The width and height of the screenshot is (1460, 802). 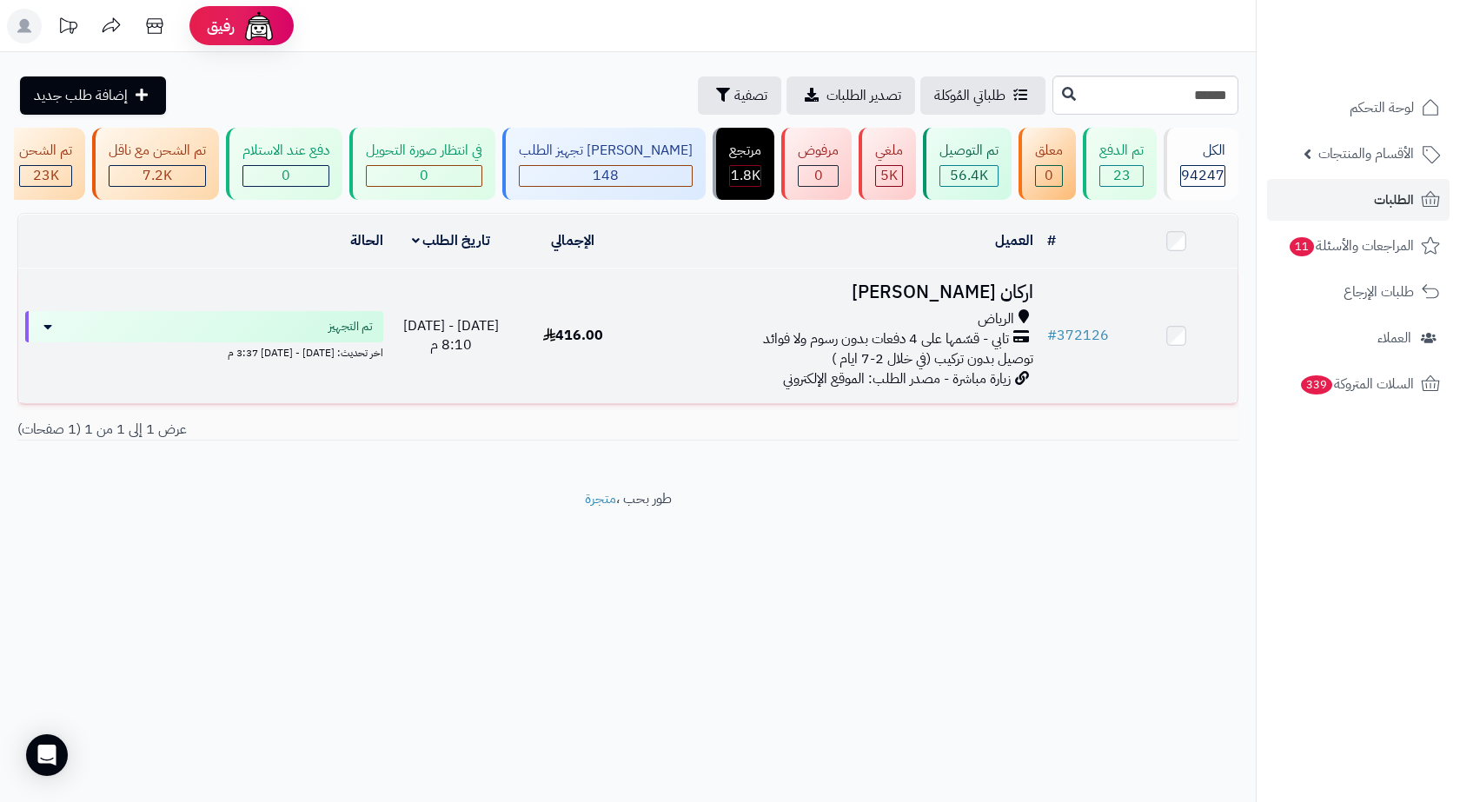 I want to click on div: 23, so click(x=1121, y=176).